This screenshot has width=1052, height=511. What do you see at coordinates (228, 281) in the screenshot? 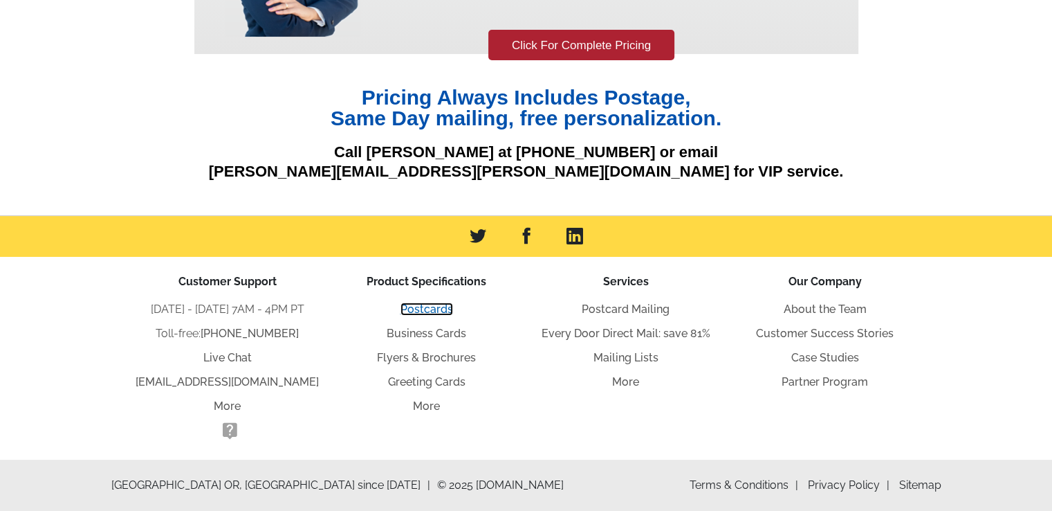
I see `span: Customer Support` at bounding box center [228, 281].